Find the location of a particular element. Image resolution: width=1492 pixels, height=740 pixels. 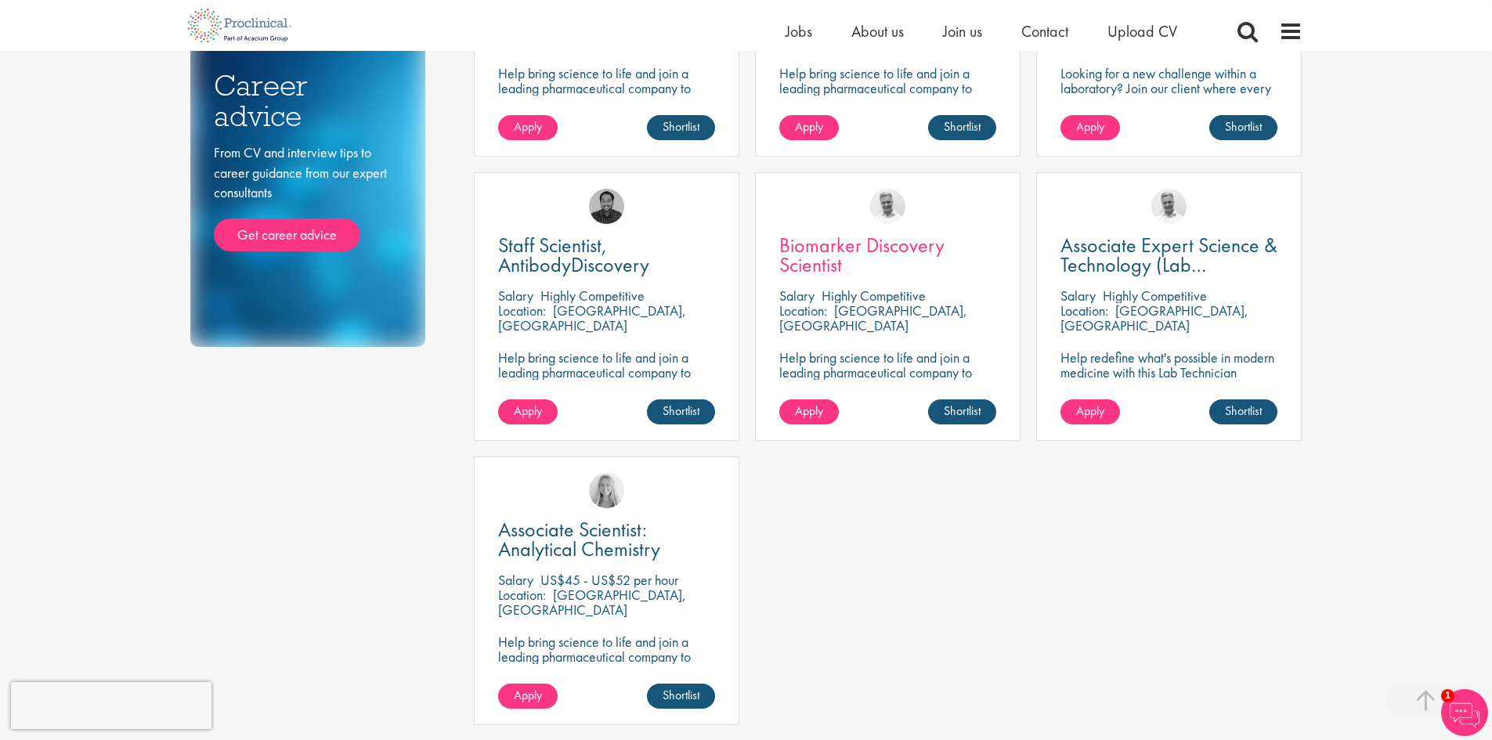

a: Jobs is located at coordinates (799, 31).